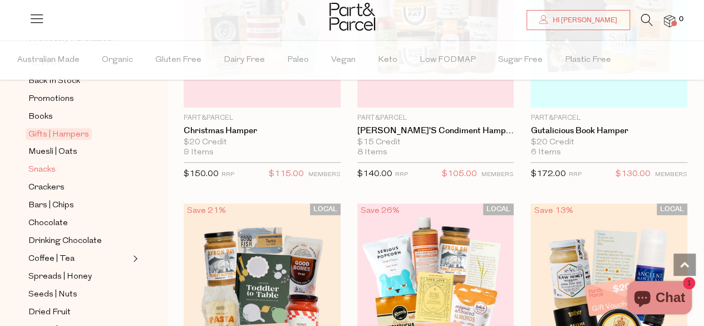  Describe the element at coordinates (372, 152) in the screenshot. I see `span: 8 Items` at that location.